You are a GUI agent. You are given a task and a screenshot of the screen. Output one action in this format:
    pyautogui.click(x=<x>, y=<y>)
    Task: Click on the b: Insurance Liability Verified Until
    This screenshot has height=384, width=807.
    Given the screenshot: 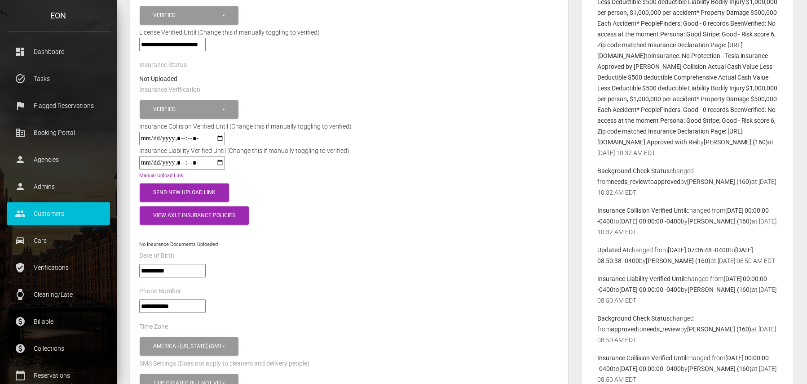 What is the action you would take?
    pyautogui.click(x=641, y=279)
    